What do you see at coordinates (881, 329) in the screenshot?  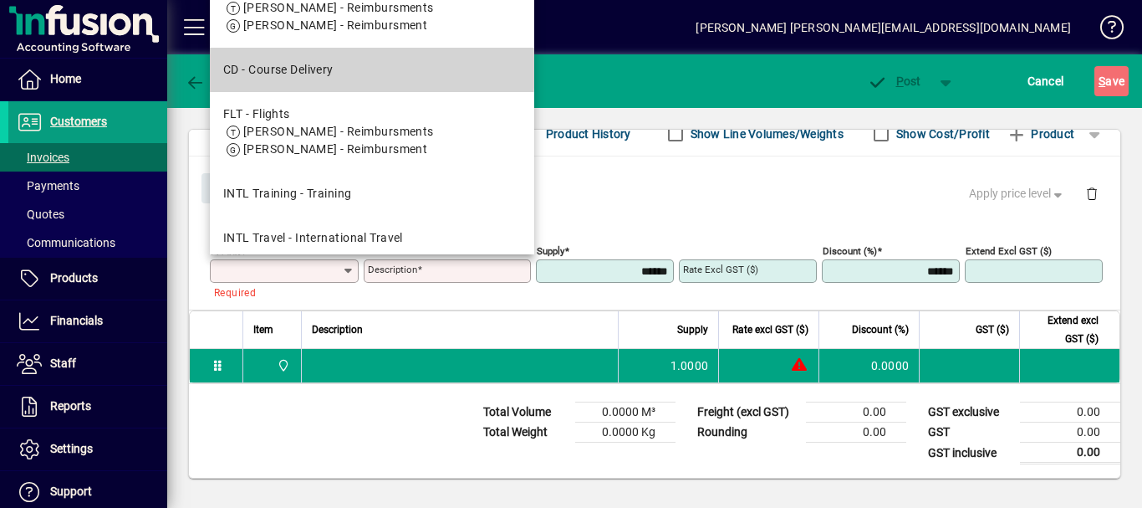 I see `span: Discount (%)` at bounding box center [881, 329].